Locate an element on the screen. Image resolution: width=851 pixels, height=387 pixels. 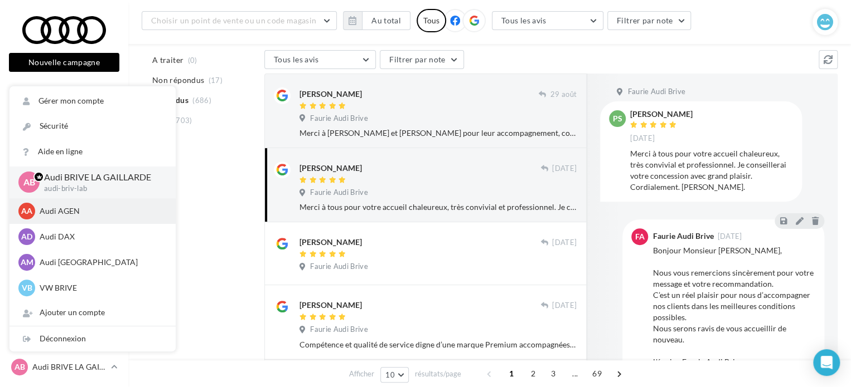
div: Déconnexion is located at coordinates (93, 339).